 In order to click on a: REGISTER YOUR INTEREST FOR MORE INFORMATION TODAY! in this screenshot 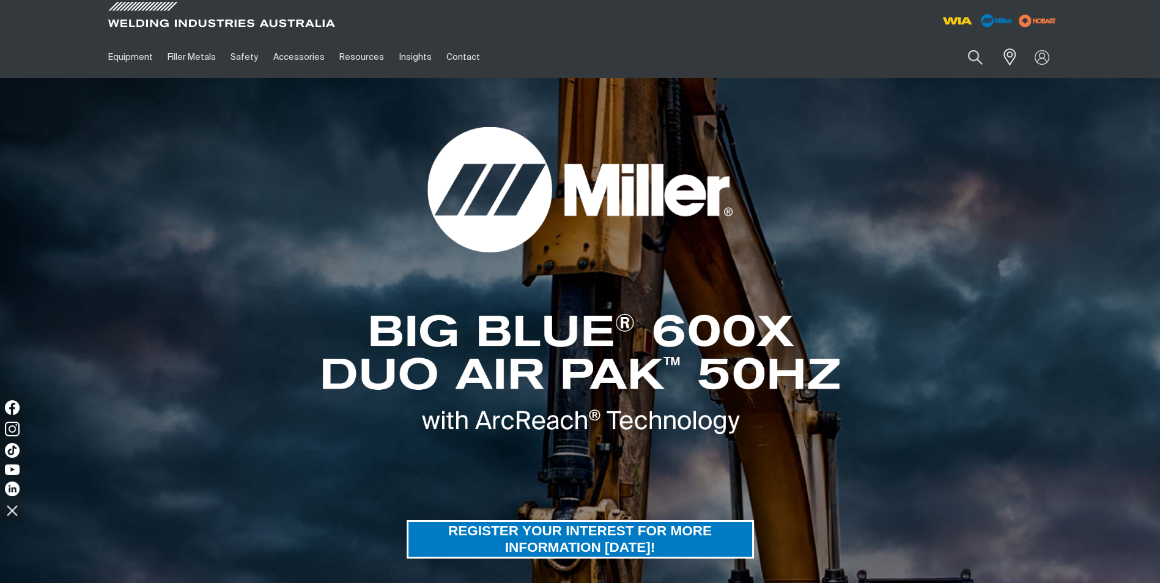, I will do `click(580, 539)`.